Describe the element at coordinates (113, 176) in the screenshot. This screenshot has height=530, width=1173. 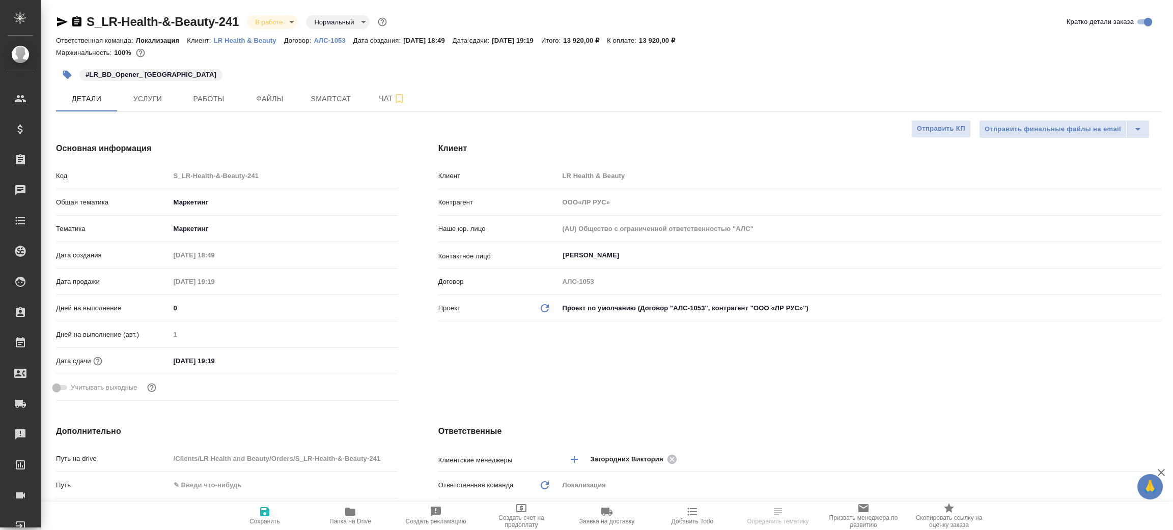
I see `p: Код` at that location.